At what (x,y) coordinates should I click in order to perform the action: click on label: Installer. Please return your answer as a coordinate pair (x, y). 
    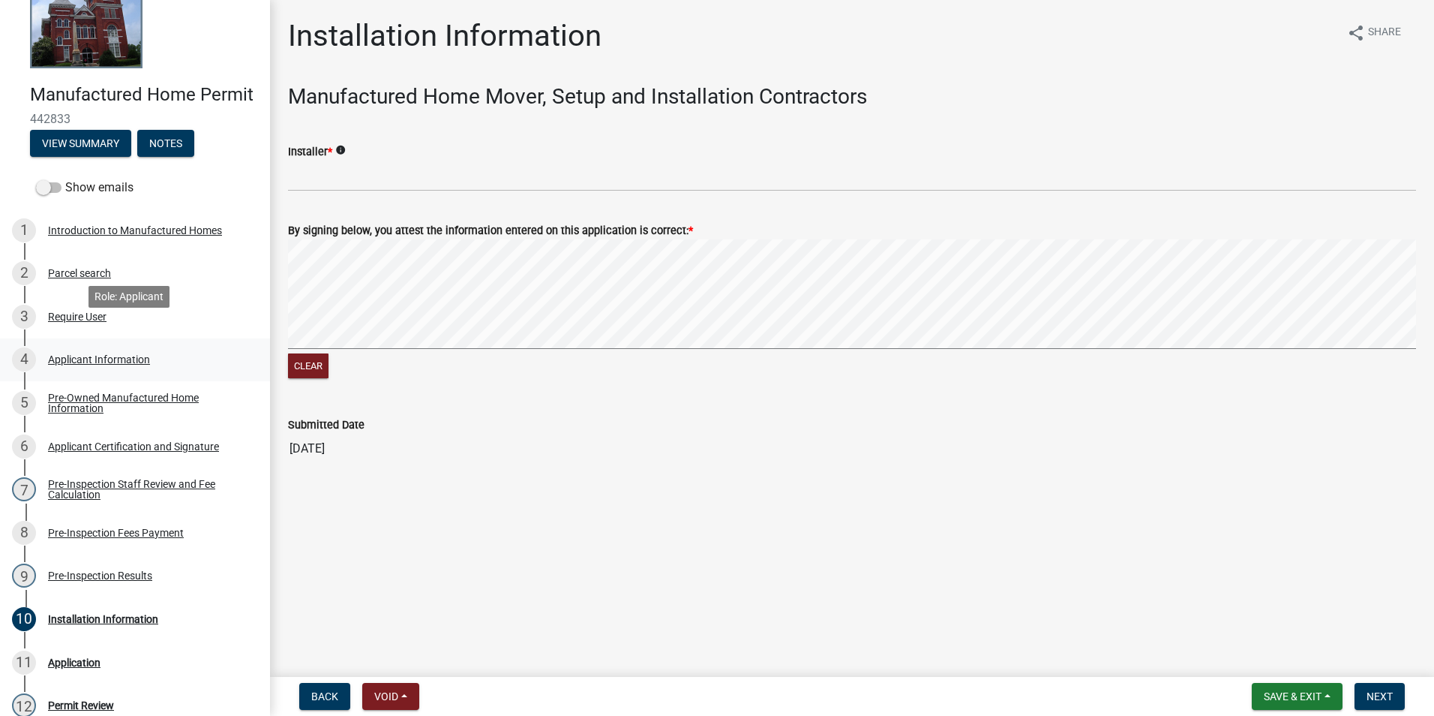
    Looking at the image, I should click on (310, 152).